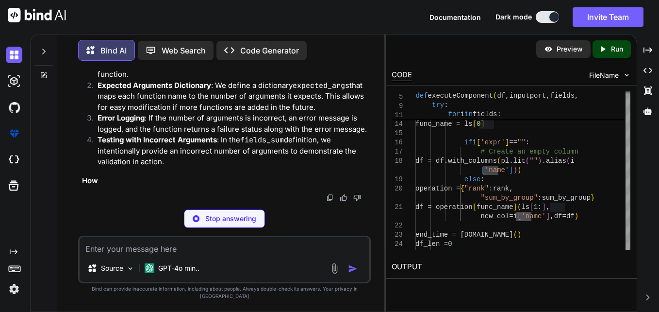 The image size is (659, 312). What do you see at coordinates (438, 188) in the screenshot?
I see `span: operation =` at bounding box center [438, 188].